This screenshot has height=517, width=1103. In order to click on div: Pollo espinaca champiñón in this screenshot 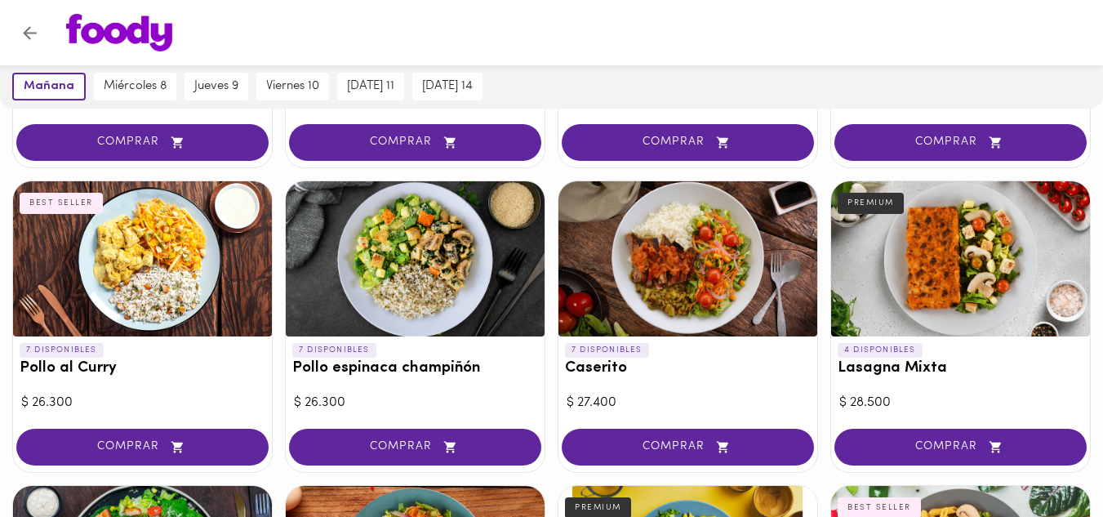, I will do `click(415, 259)`.